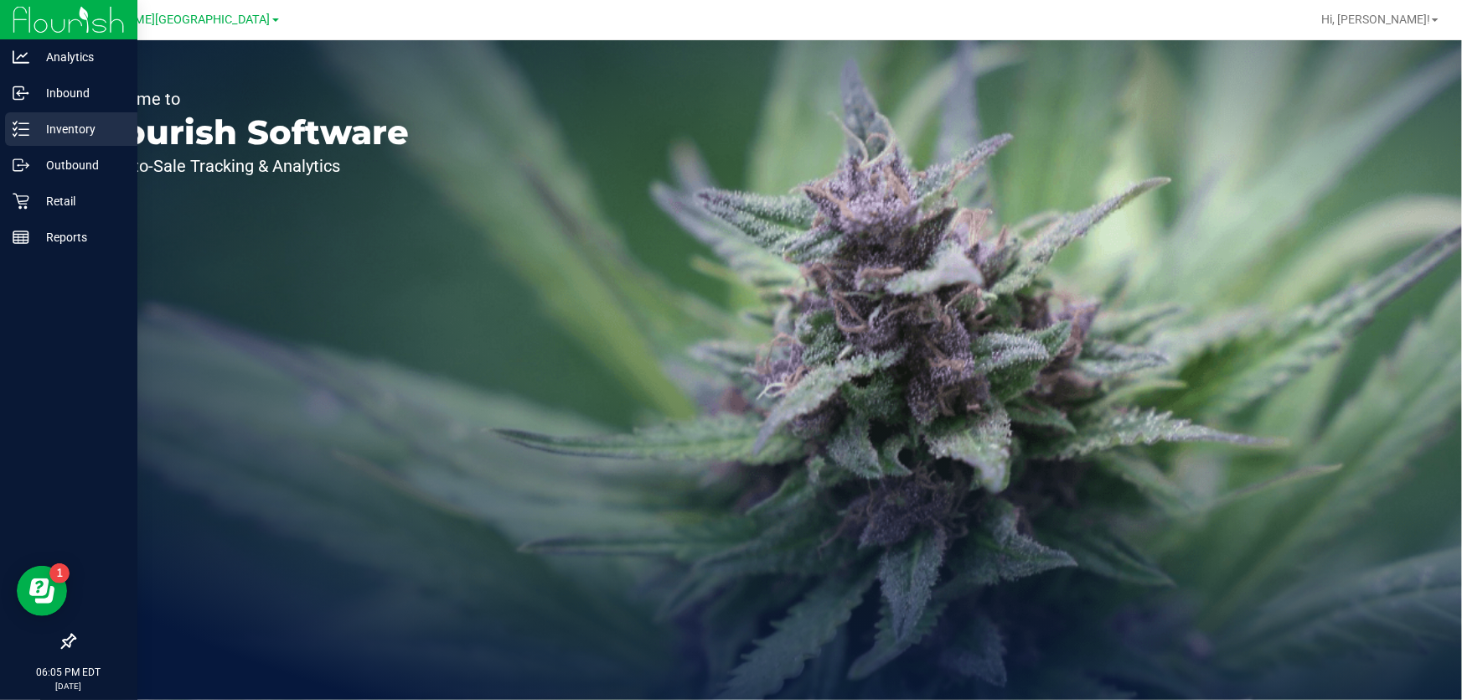 This screenshot has height=700, width=1462. Describe the element at coordinates (250, 99) in the screenshot. I see `p: Welcome to` at that location.